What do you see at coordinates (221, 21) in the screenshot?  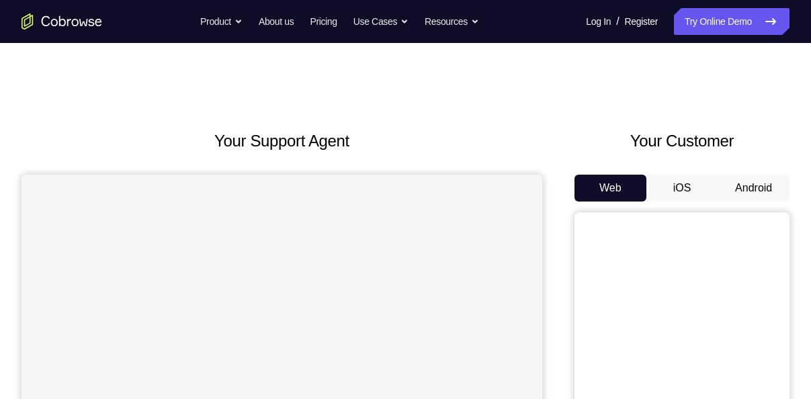 I see `button: Product` at bounding box center [221, 21].